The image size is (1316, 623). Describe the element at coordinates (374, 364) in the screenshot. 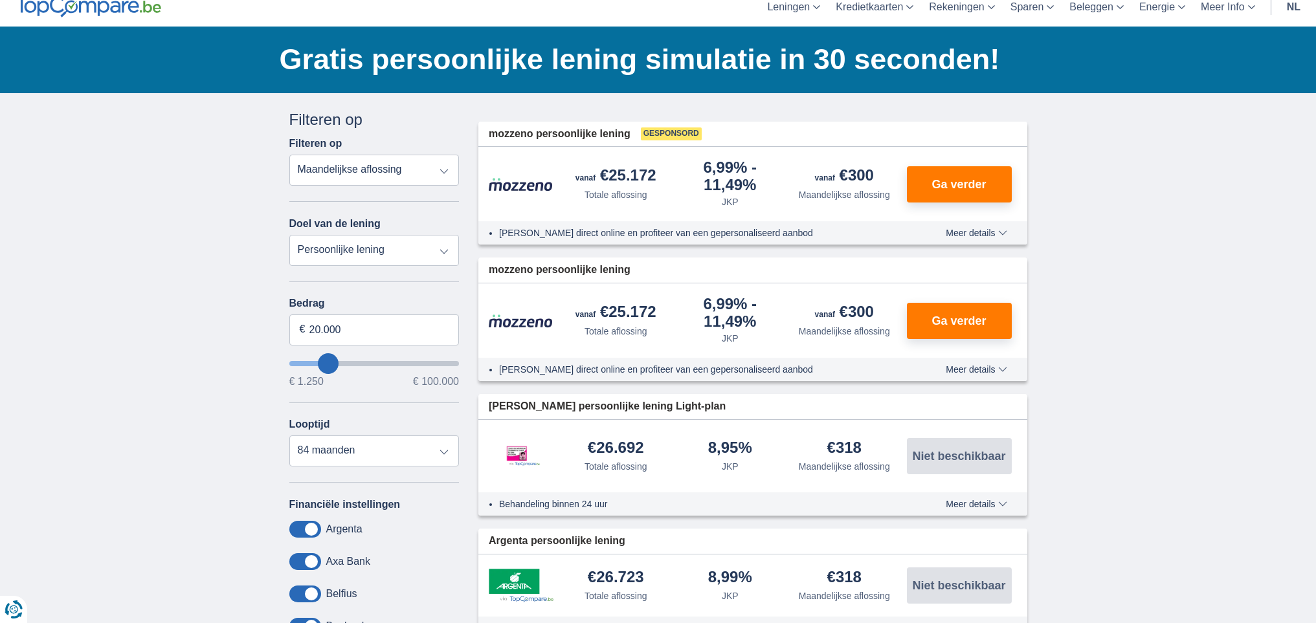

I see `a: wantToBorrow` at that location.